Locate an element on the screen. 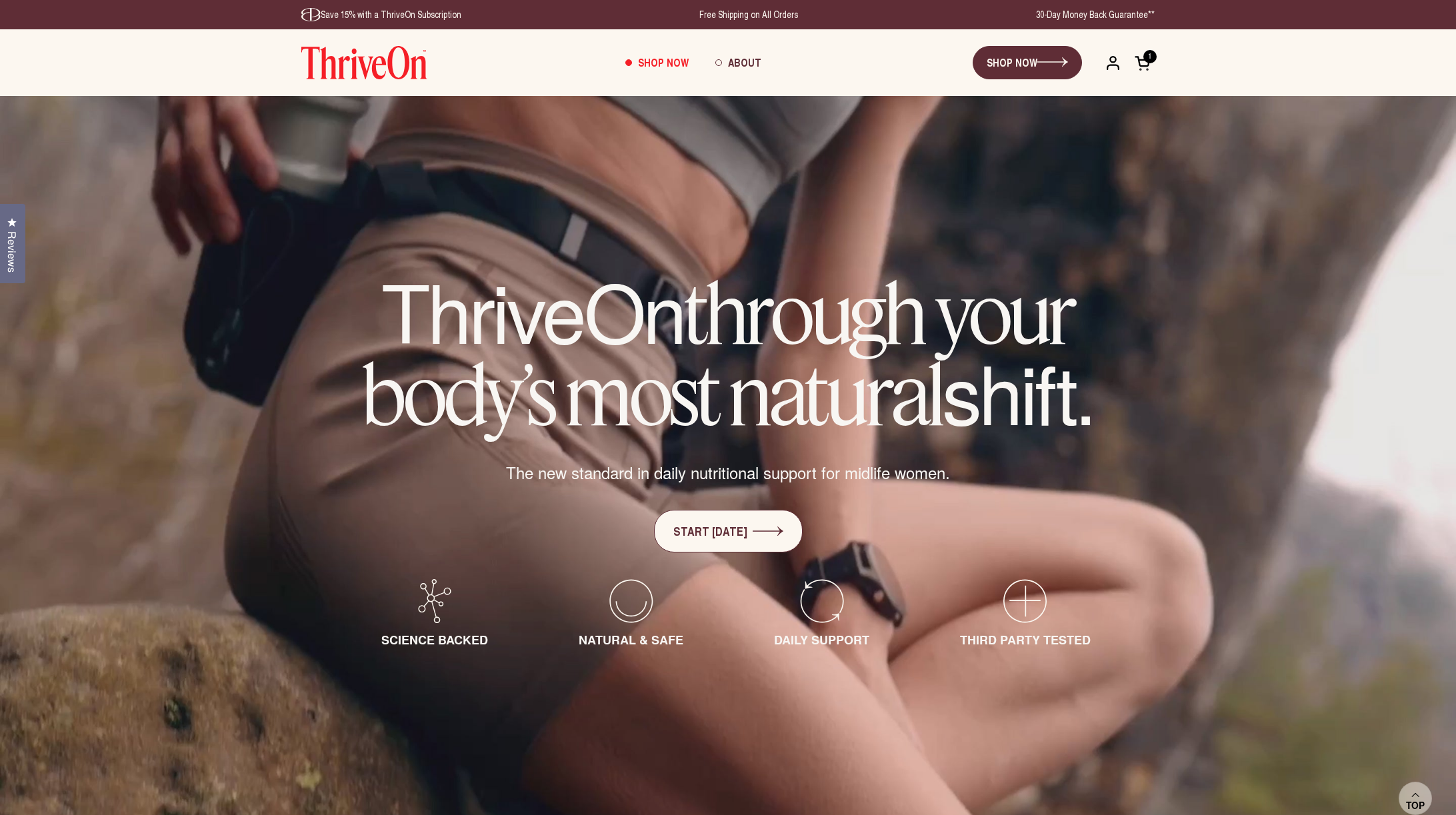 The height and width of the screenshot is (815, 1456). span: The new standard in daily nutritional support for midlife women. is located at coordinates (728, 473).